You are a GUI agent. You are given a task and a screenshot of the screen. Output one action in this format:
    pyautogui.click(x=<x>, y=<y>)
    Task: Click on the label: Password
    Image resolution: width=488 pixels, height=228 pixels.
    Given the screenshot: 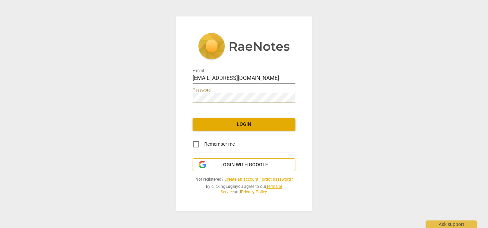 What is the action you would take?
    pyautogui.click(x=201, y=90)
    